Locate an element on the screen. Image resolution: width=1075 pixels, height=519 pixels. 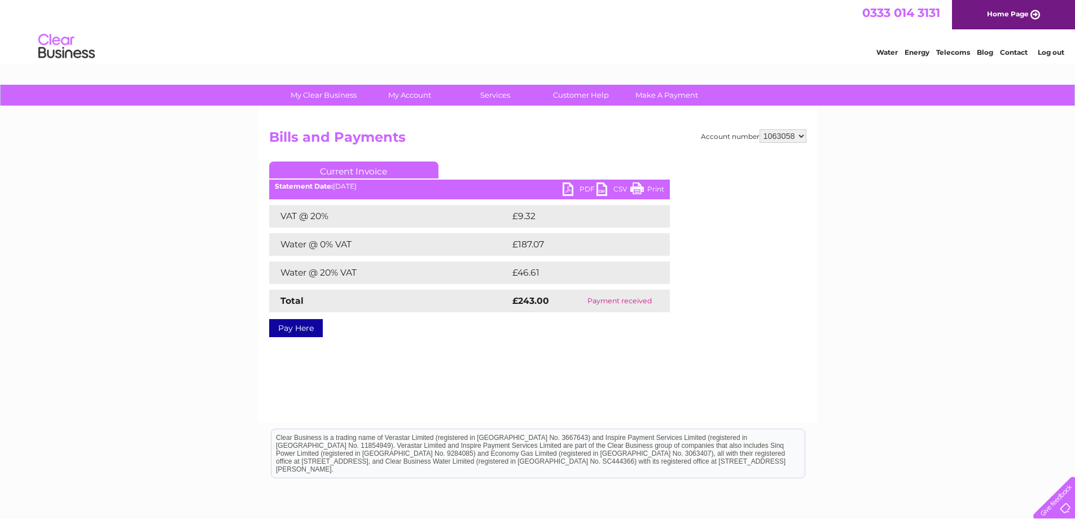
a: Log out is located at coordinates (1051, 52).